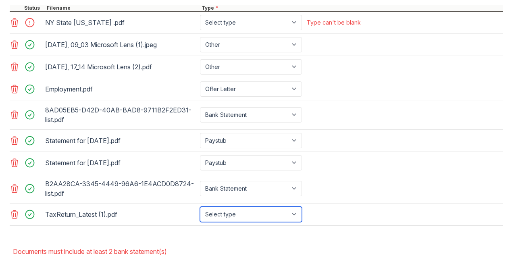 This screenshot has width=516, height=268. Describe the element at coordinates (121, 189) in the screenshot. I see `div: B2AA28CA-3345-4449-96A6-1E4ACD0D8724-list.pdf` at that location.